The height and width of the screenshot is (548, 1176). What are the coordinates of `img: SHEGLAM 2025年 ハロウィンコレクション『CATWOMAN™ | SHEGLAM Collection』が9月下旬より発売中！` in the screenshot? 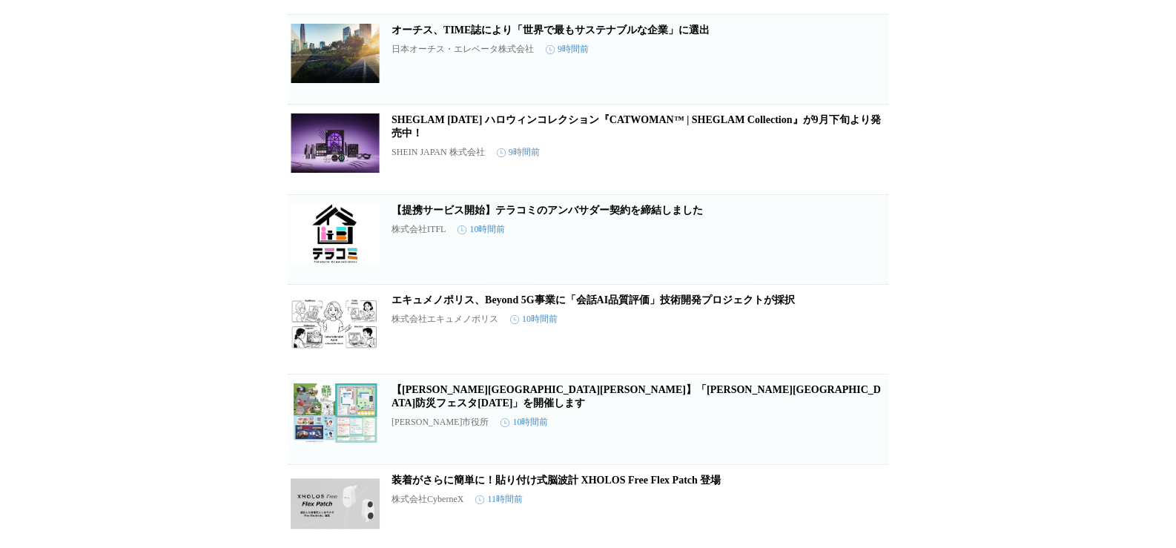 It's located at (335, 143).